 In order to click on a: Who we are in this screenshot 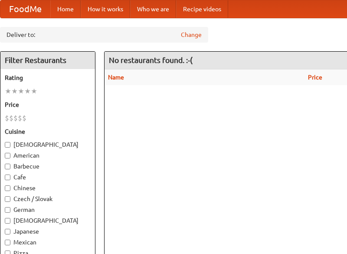, I will do `click(153, 9)`.